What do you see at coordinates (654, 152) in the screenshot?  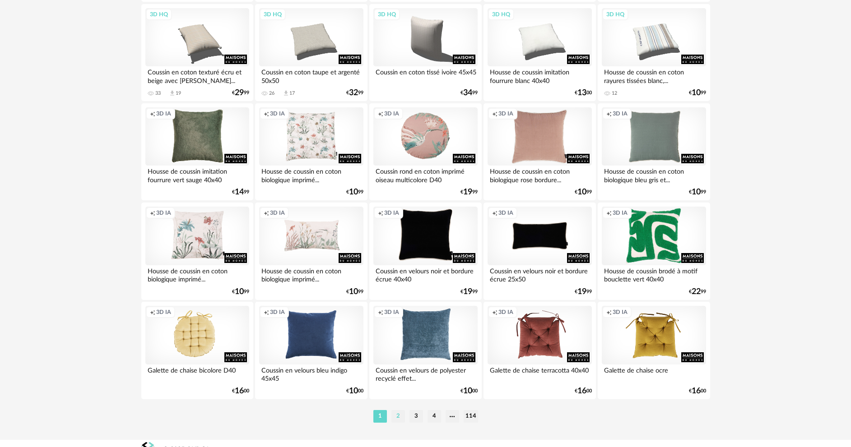 I see `a: Creation icon 3D IA Housse de coussin en coton biologique bleu gris et... €1099` at bounding box center [654, 152].